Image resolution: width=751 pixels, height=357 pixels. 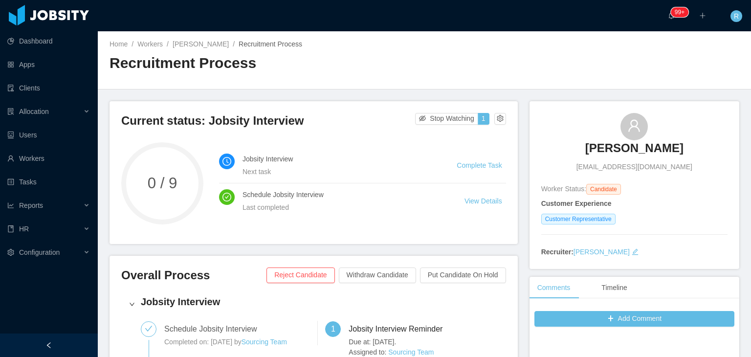 I want to click on i: icon: bell, so click(x=671, y=16).